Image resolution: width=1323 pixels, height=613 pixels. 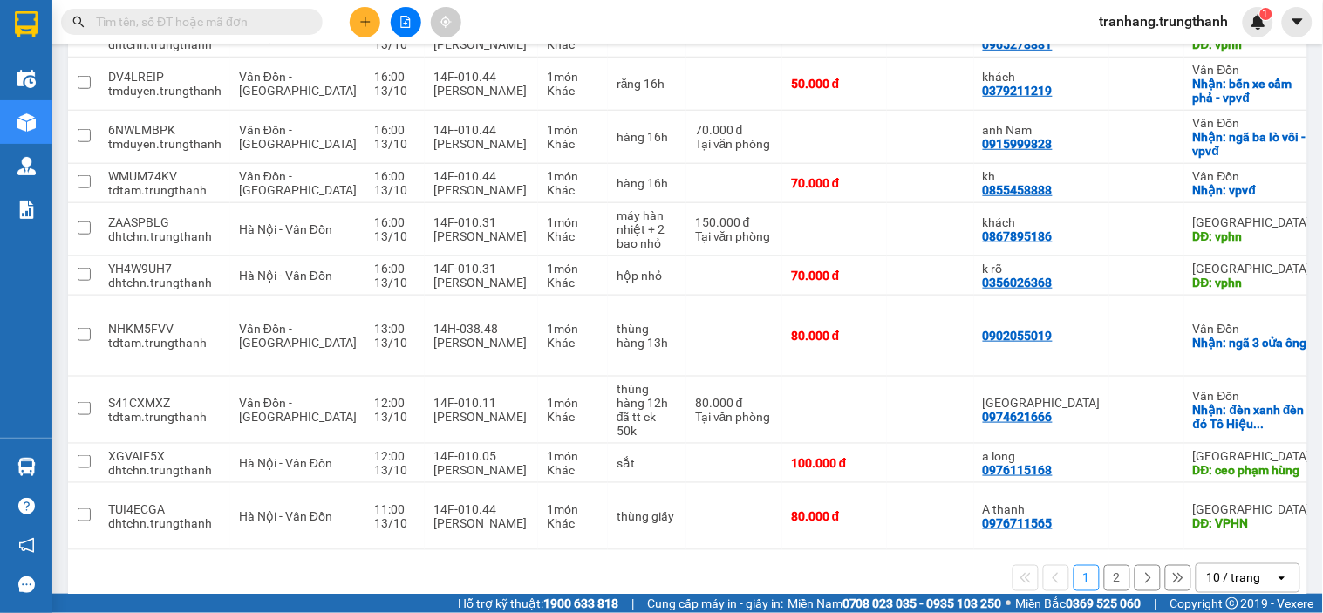 I want to click on div: a long, so click(x=1041, y=456).